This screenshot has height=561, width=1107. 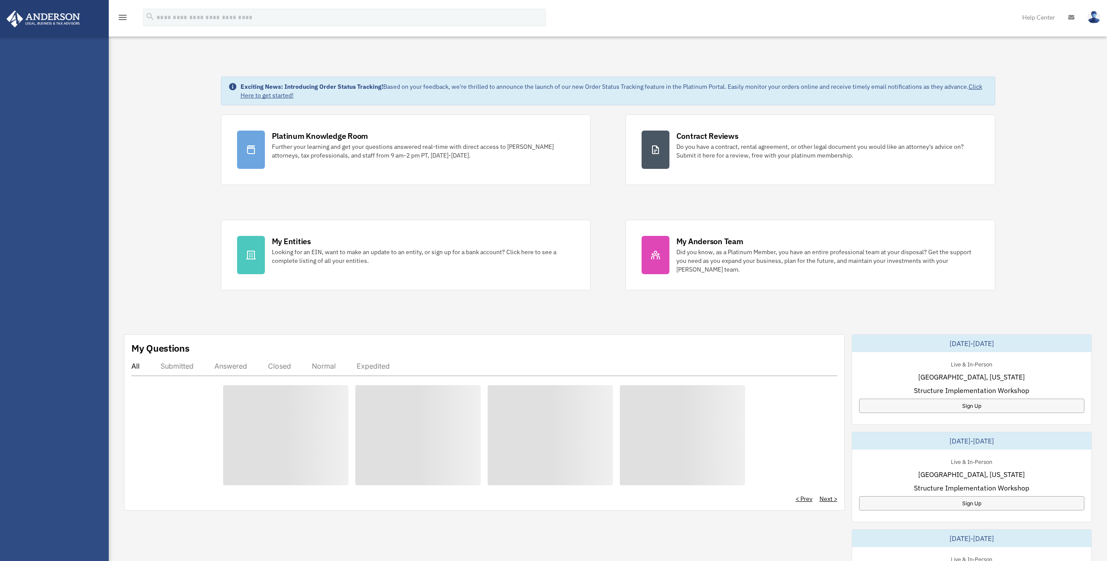 What do you see at coordinates (828, 261) in the screenshot?
I see `div: Did you know, as a Platinum Member, you have an entire professional team at your disposal? Get th...` at bounding box center [828, 261].